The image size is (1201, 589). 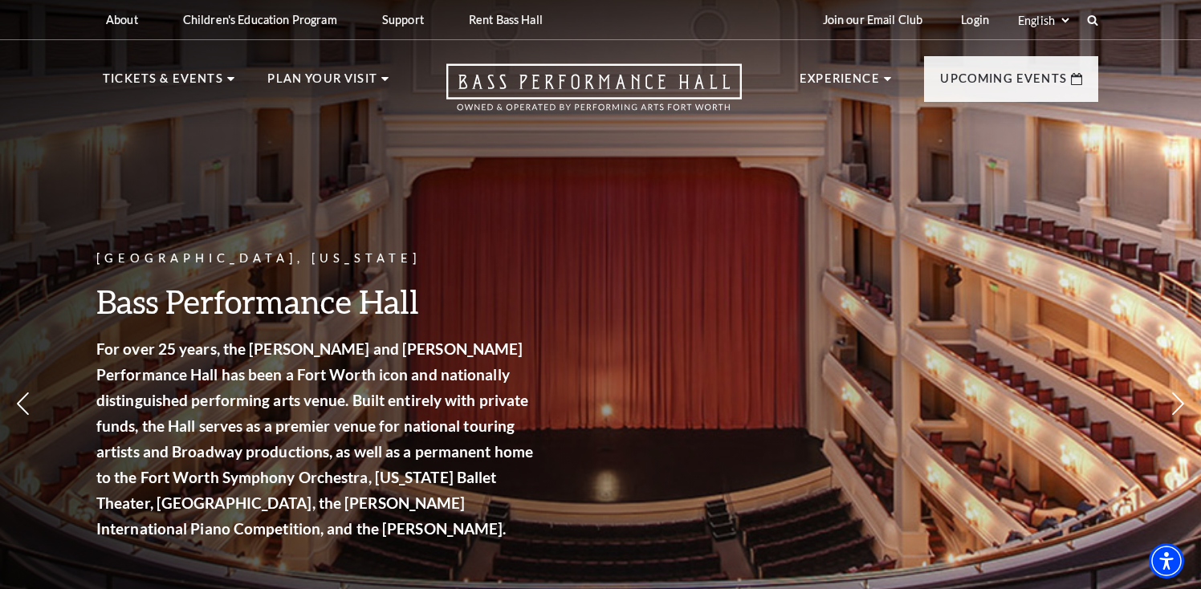 What do you see at coordinates (322, 83) in the screenshot?
I see `p: Plan Your Visit` at bounding box center [322, 83].